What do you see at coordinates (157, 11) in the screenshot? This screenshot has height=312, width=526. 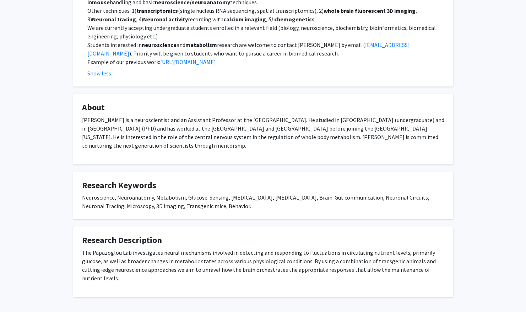 I see `strong: transcriptomics` at bounding box center [157, 11].